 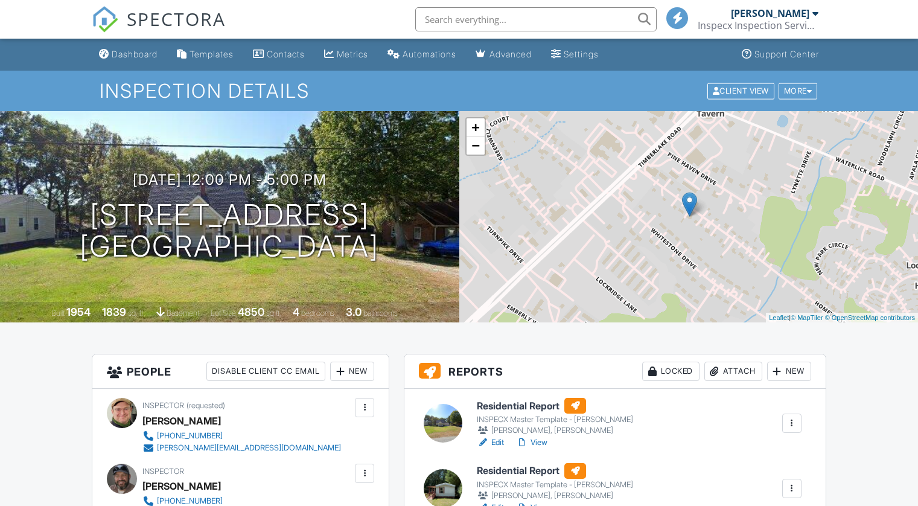 What do you see at coordinates (78, 311) in the screenshot?
I see `div: 1954` at bounding box center [78, 311].